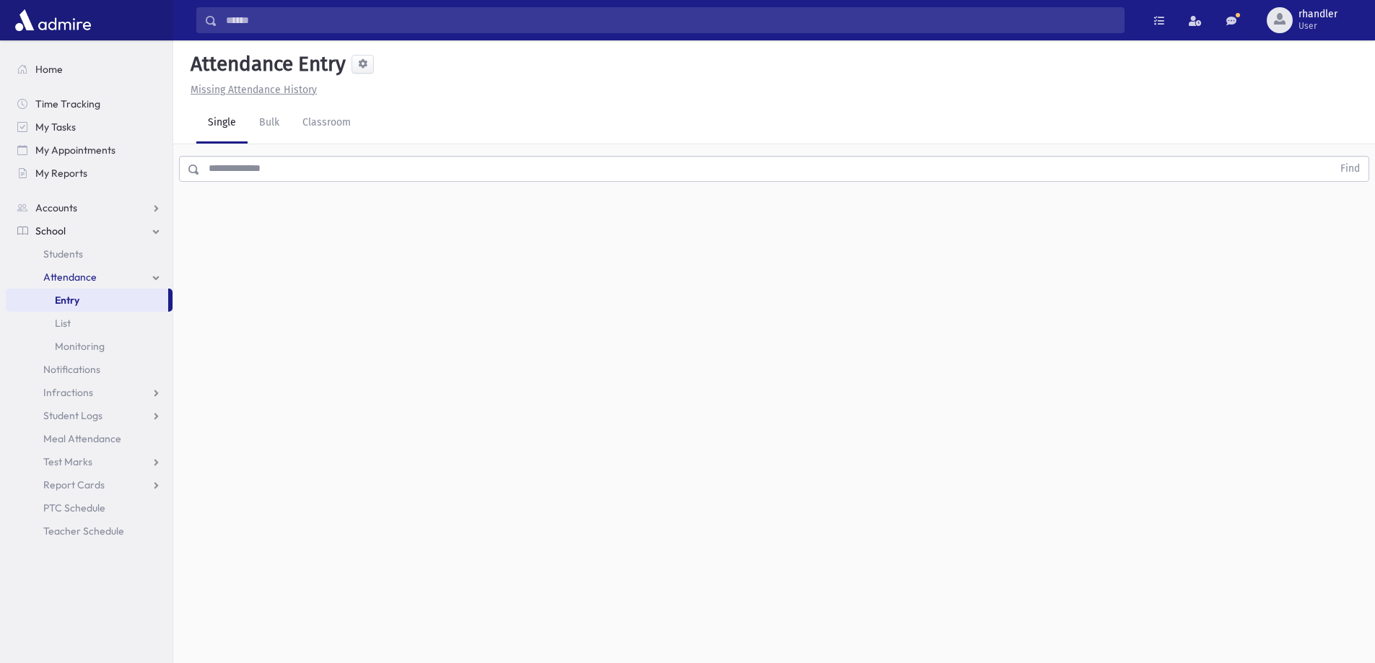 Image resolution: width=1375 pixels, height=663 pixels. Describe the element at coordinates (70, 277) in the screenshot. I see `span: Attendance` at that location.